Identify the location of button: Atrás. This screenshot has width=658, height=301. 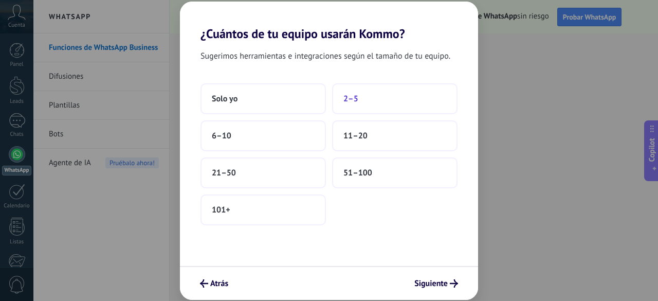
(214, 283).